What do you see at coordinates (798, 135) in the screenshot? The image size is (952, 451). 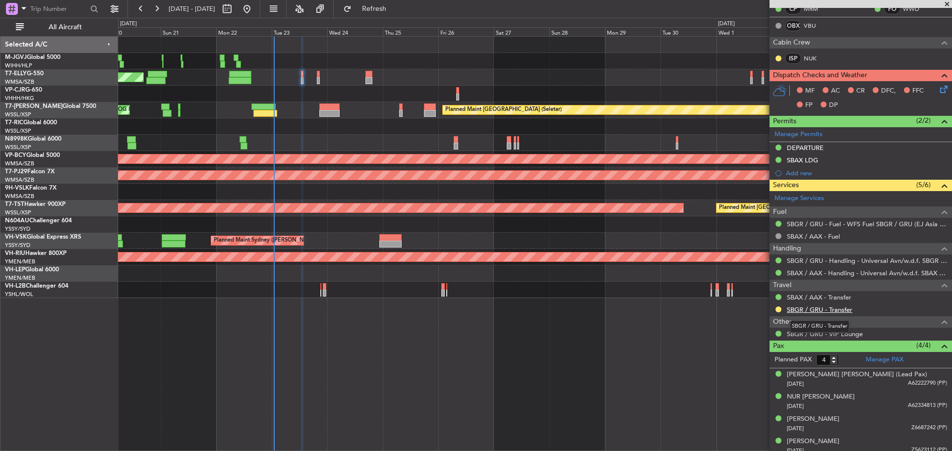 I see `a: Manage Permits` at bounding box center [798, 135].